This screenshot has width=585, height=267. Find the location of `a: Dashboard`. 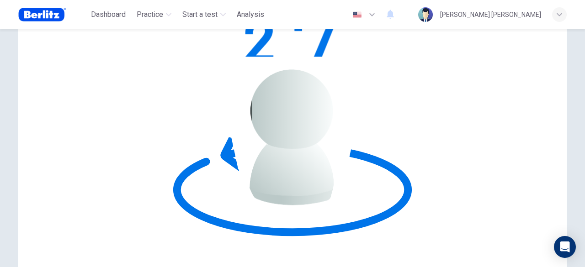

a: Dashboard is located at coordinates (108, 15).